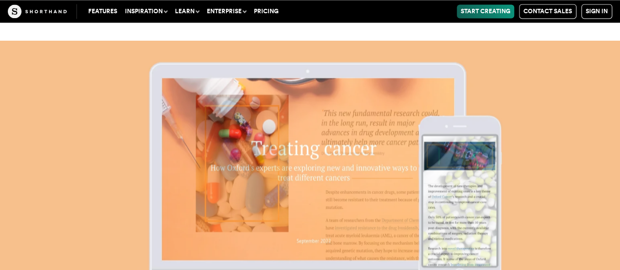  Describe the element at coordinates (548, 11) in the screenshot. I see `a: Contact Sales` at that location.